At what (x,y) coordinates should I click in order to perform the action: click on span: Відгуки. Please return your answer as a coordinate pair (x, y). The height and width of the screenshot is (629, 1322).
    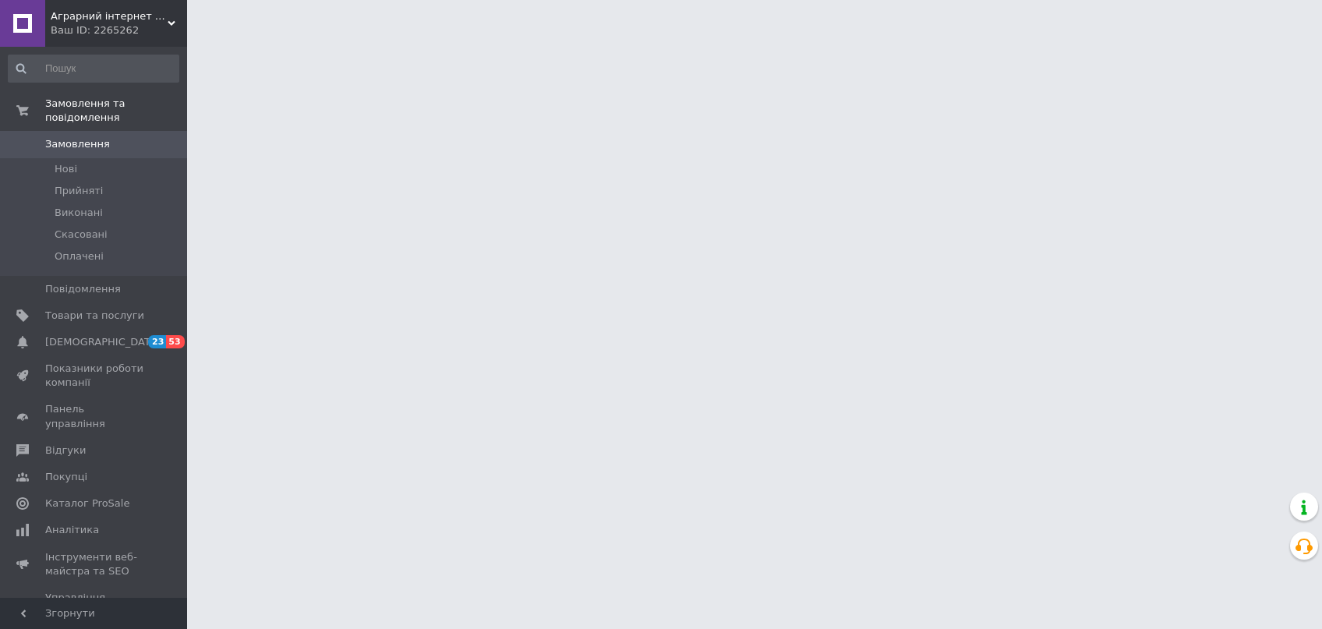
    Looking at the image, I should click on (65, 451).